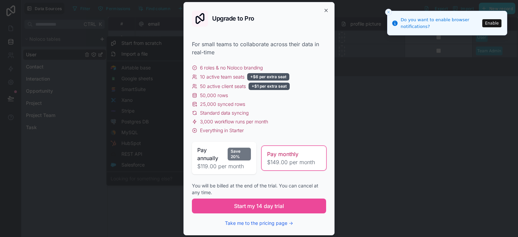  I want to click on span: $149.00 per month, so click(294, 162).